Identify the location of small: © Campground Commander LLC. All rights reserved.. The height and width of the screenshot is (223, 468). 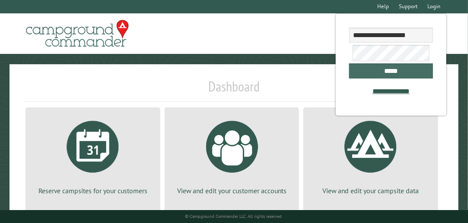
(234, 217).